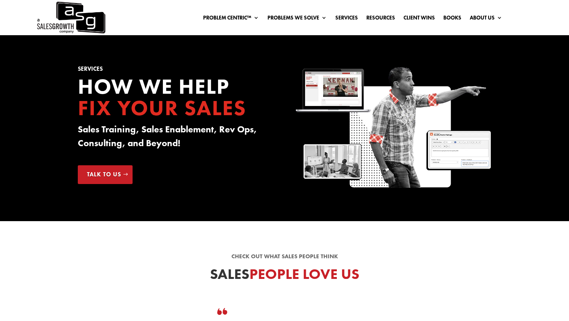 Image resolution: width=569 pixels, height=321 pixels. Describe the element at coordinates (162, 108) in the screenshot. I see `span: Fix your Sales` at that location.